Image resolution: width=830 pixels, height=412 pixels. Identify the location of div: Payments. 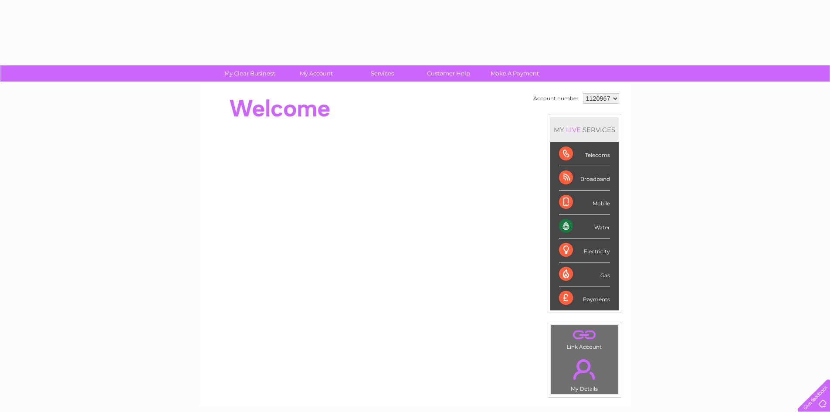
(584, 298).